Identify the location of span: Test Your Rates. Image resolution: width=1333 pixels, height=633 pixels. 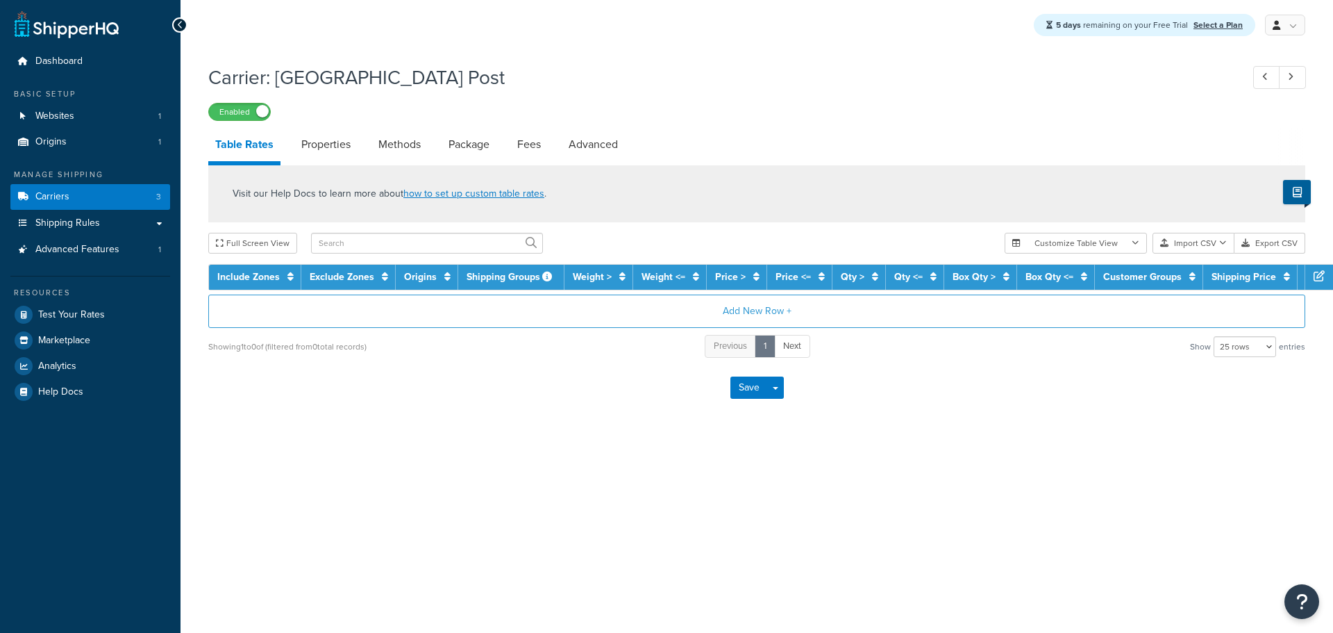
(72, 315).